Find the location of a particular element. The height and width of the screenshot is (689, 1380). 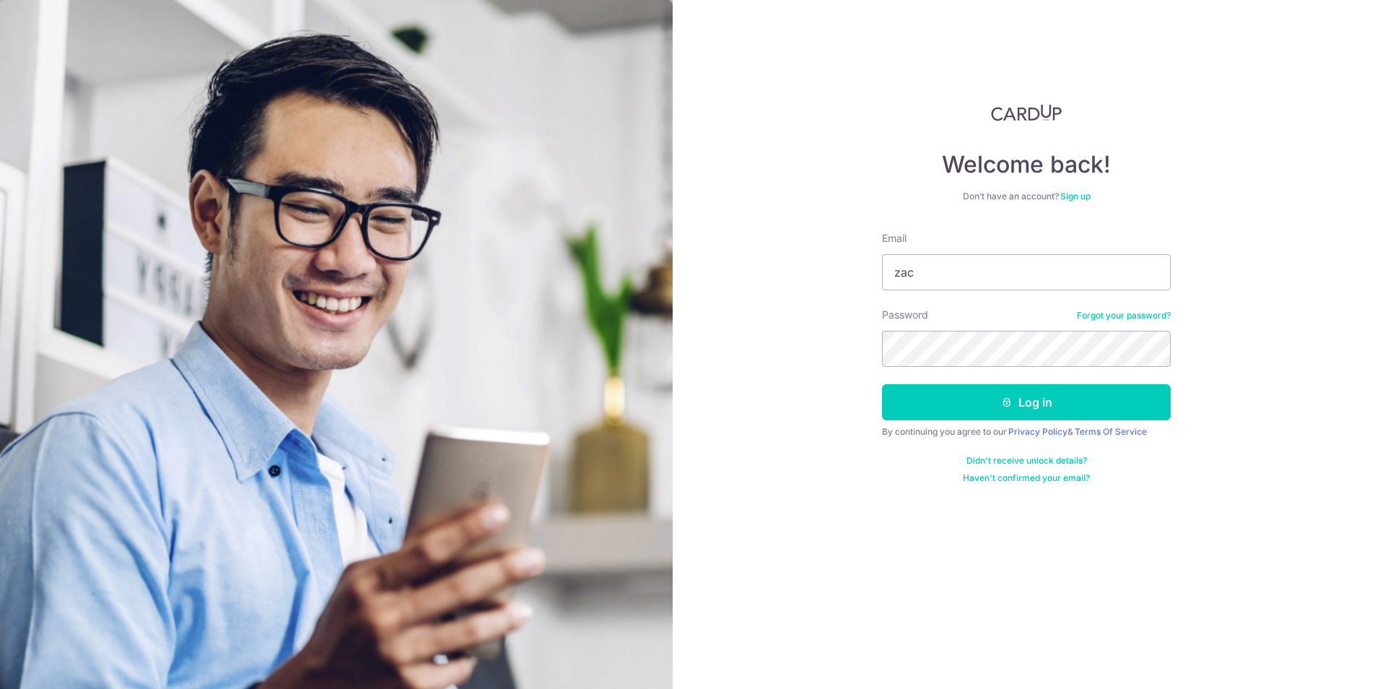

label: Password is located at coordinates (905, 315).